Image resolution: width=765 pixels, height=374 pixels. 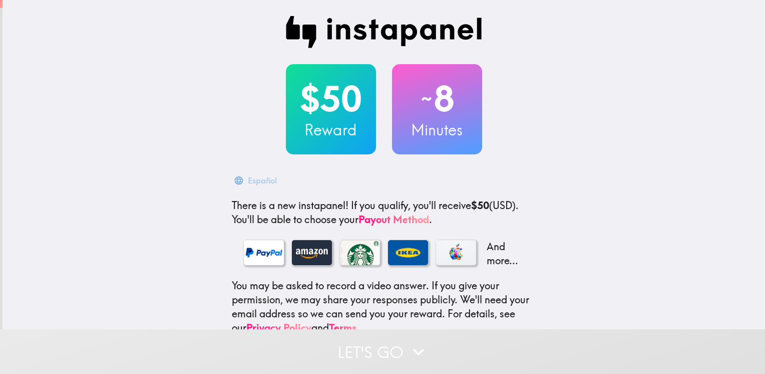 What do you see at coordinates (331, 99) in the screenshot?
I see `h2: $50` at bounding box center [331, 99].